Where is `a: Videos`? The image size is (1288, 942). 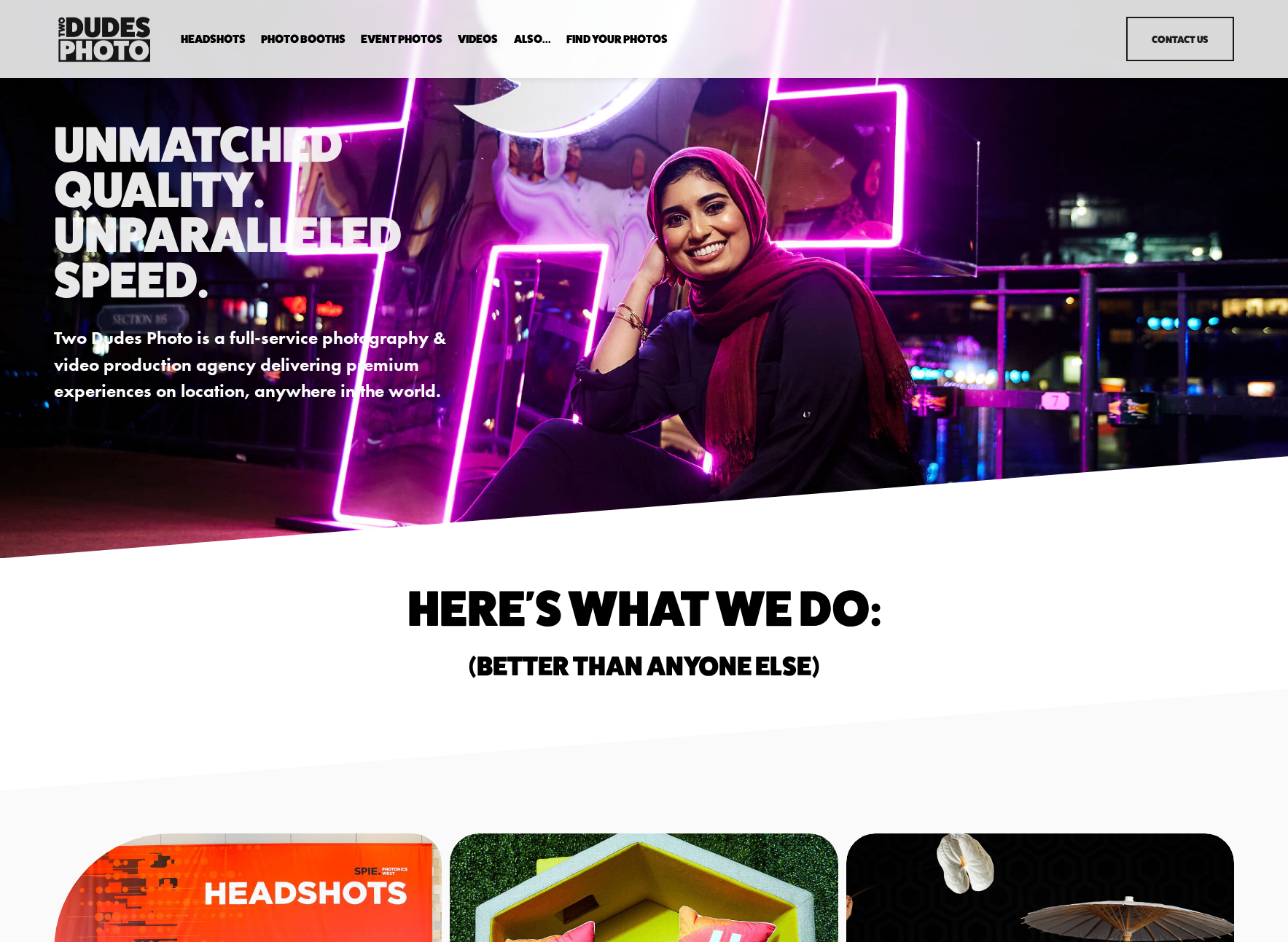 a: Videos is located at coordinates (478, 39).